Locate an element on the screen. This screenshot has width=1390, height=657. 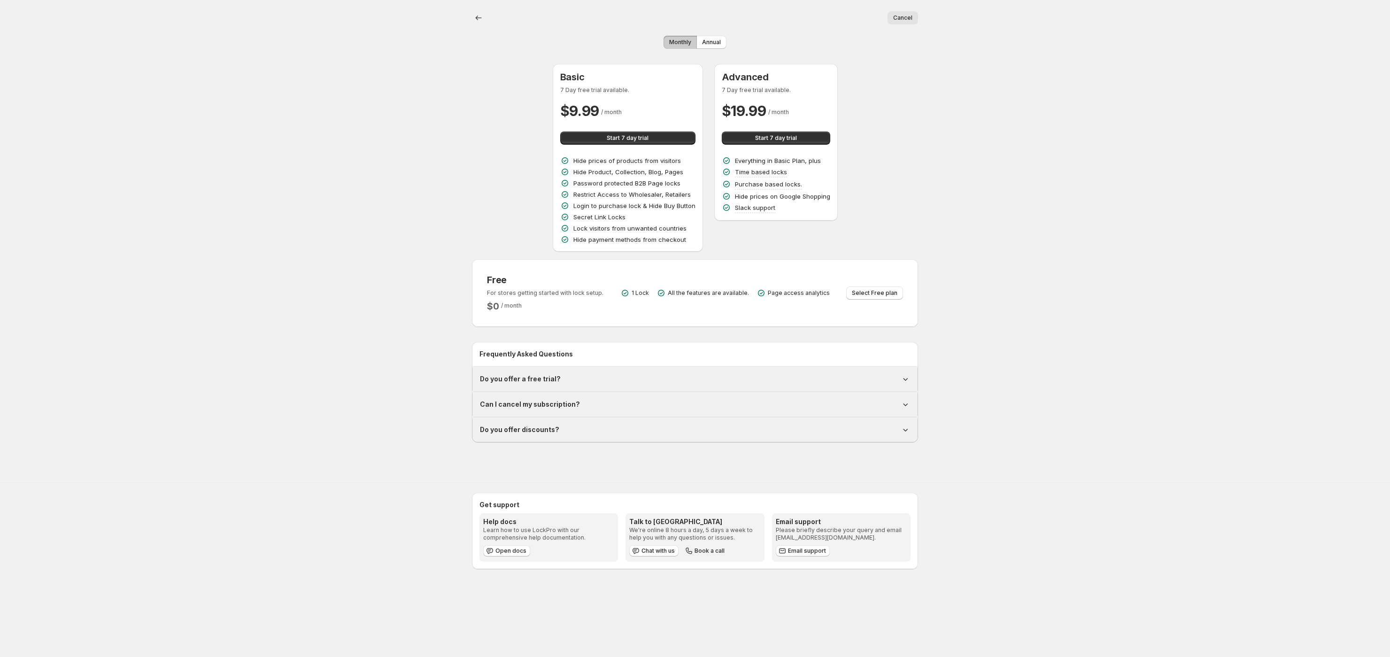
h2: Get support is located at coordinates (695, 505).